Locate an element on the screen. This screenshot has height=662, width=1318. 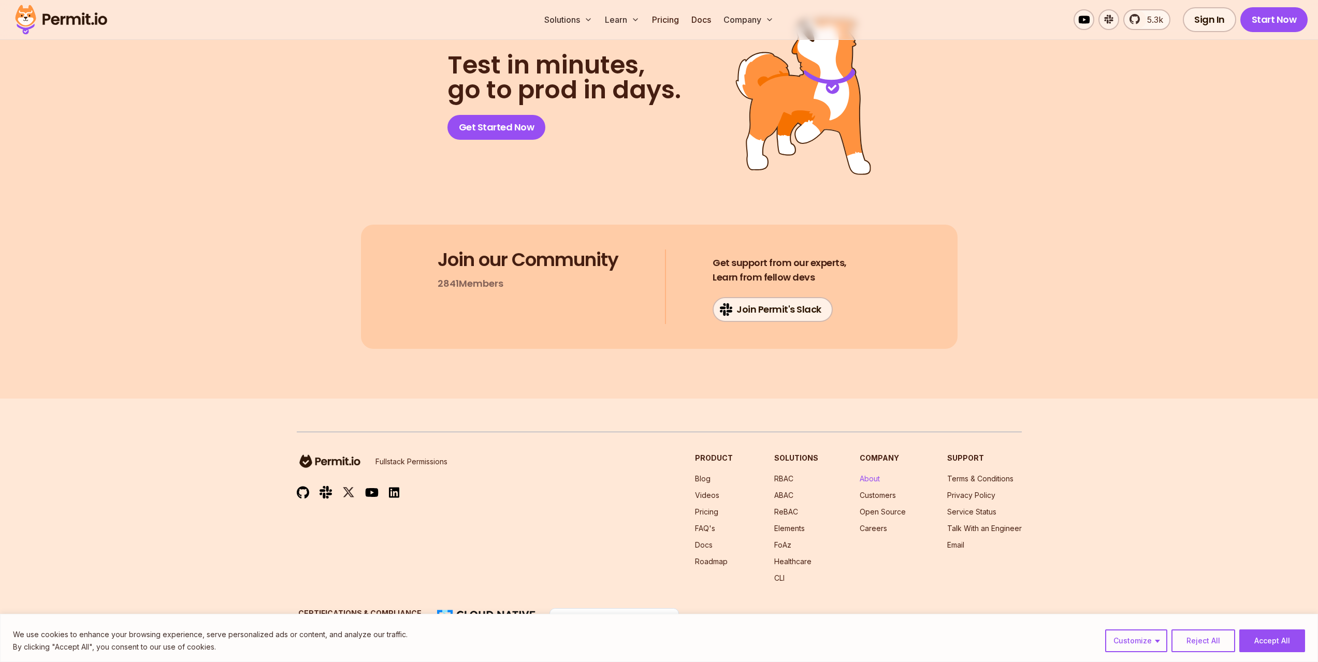
p: Fullstack Permissions is located at coordinates (411, 462).